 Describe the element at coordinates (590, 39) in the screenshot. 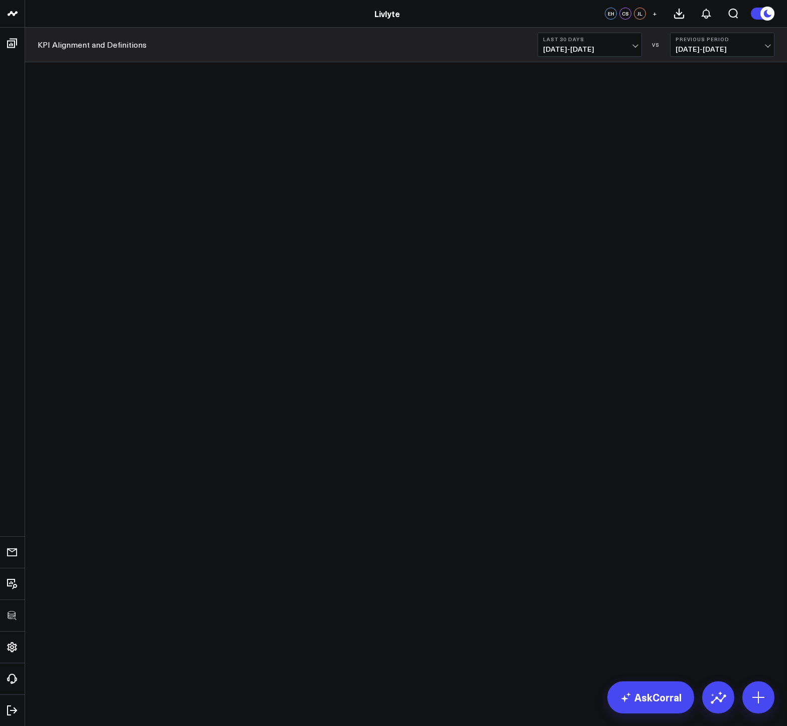

I see `b: Last 30 Days` at that location.